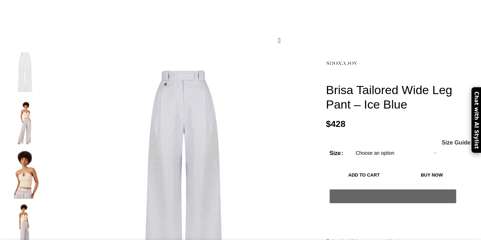  Describe the element at coordinates (25, 175) in the screenshot. I see `img: Shona Joy Brisa Tailored Wide Leg Pant Ice Blue 252557 nobg` at that location.